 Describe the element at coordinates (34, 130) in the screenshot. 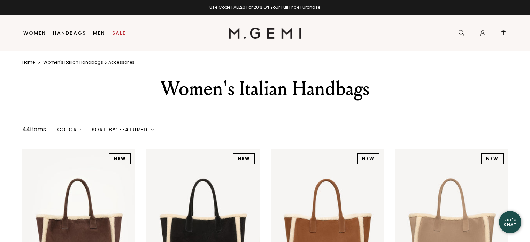

I see `div: 44 items` at that location.